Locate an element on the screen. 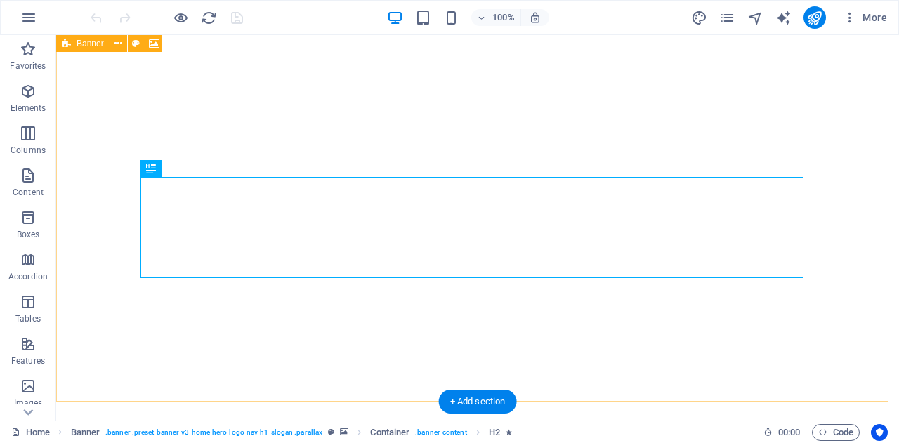 The image size is (899, 443). button: text_generator is located at coordinates (784, 18).